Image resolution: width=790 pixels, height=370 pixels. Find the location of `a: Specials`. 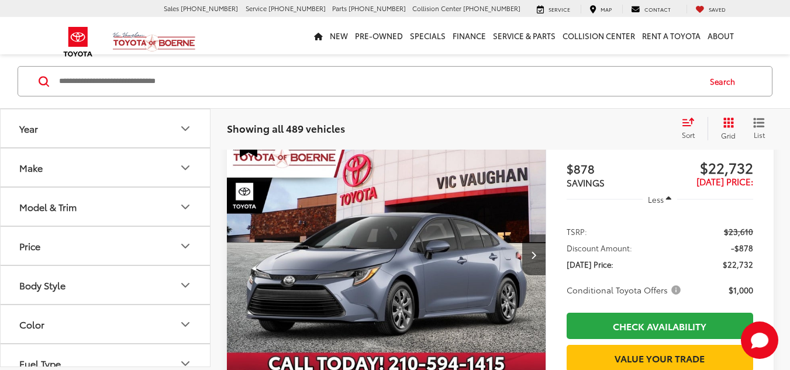

a: Specials is located at coordinates (427, 36).